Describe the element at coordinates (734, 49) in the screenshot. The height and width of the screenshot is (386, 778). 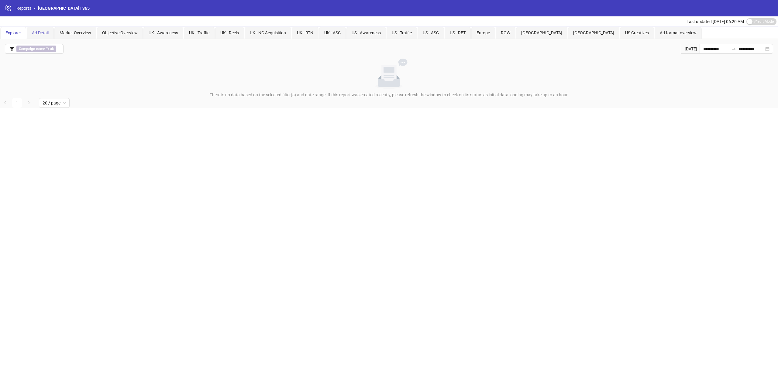
I see `span: to` at that location.